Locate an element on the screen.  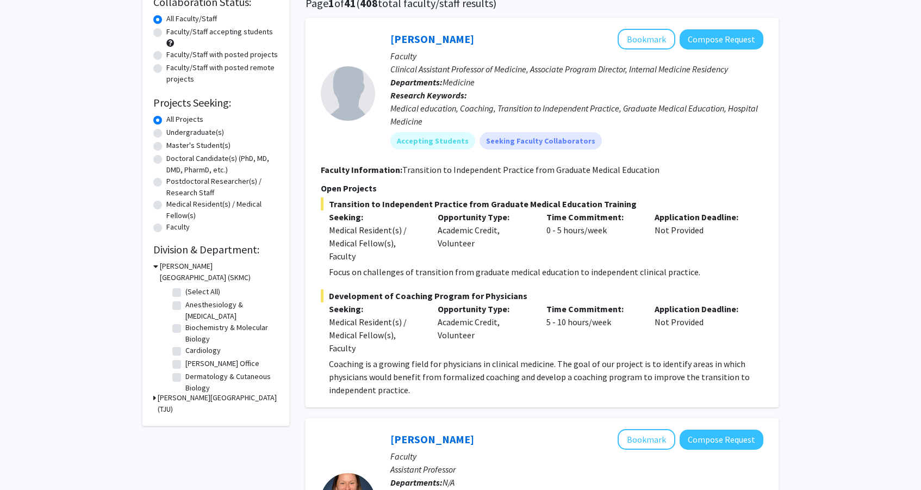
h2: Division & Department: is located at coordinates (216, 249).